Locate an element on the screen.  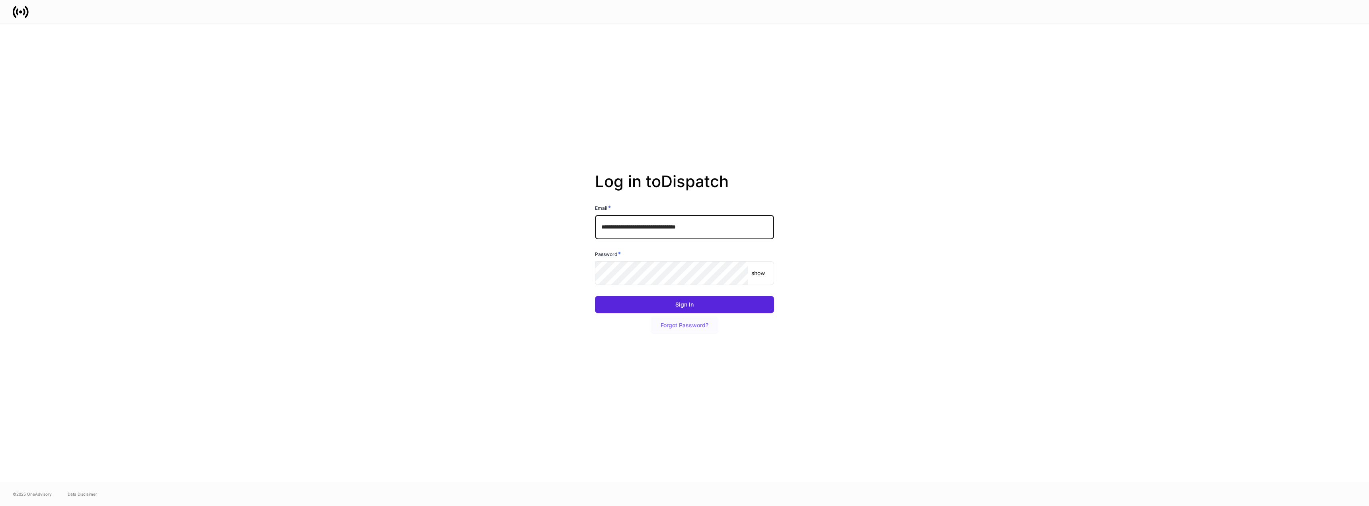
span: © 2025 OneAdvisory is located at coordinates (32, 494).